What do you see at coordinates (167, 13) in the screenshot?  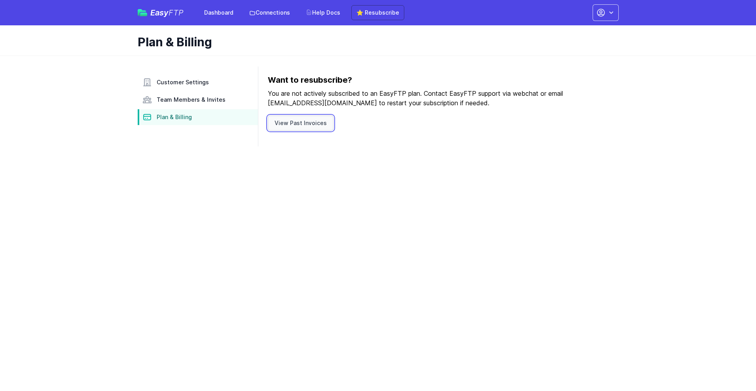 I see `span: Easy` at bounding box center [167, 13].